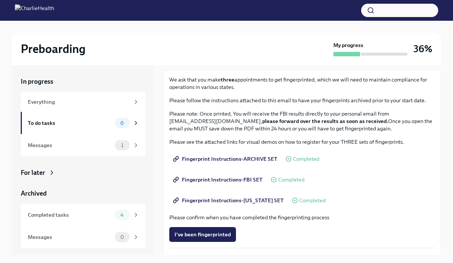 This screenshot has width=453, height=263. I want to click on a: Messages0, so click(83, 237).